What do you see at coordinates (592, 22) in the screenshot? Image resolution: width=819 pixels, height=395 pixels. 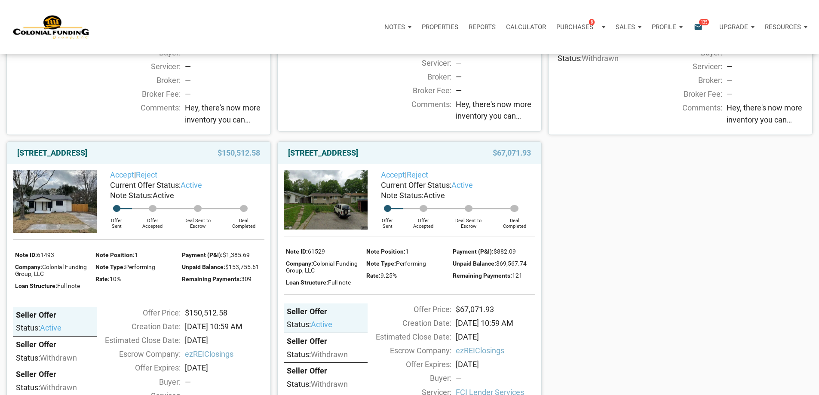 I see `span: 8` at bounding box center [592, 22].